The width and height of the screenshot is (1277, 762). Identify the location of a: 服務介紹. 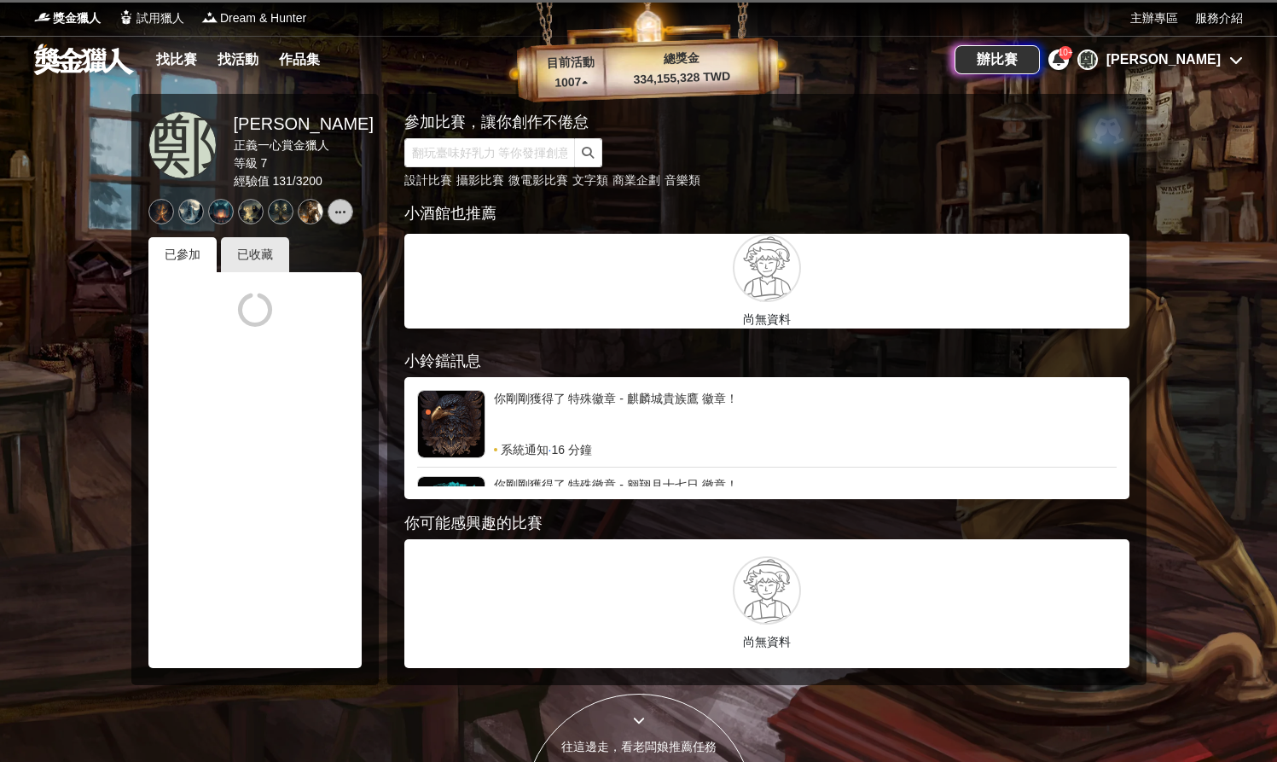
(1219, 18).